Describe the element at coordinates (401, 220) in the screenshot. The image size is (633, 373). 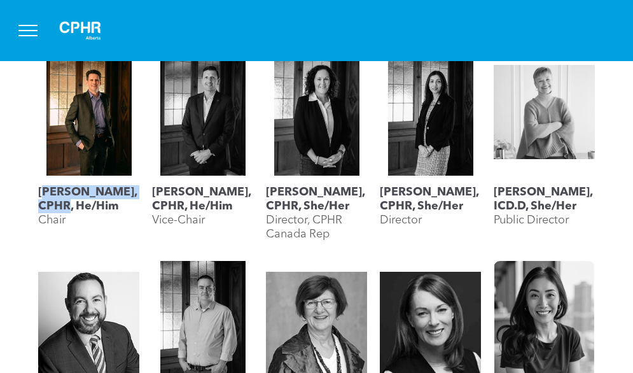
I see `p: Director` at that location.